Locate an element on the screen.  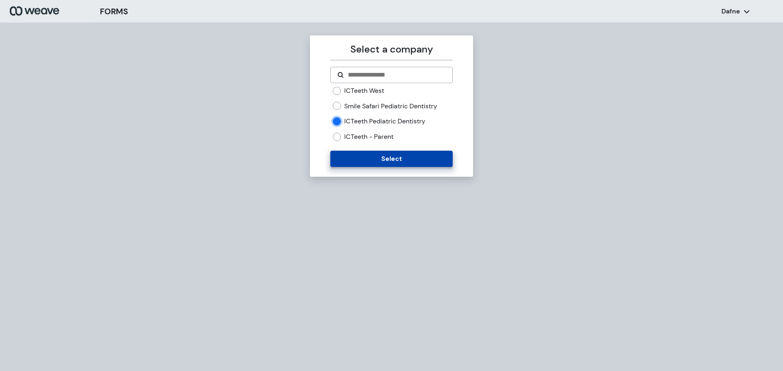
h3: FORMS is located at coordinates (114, 11).